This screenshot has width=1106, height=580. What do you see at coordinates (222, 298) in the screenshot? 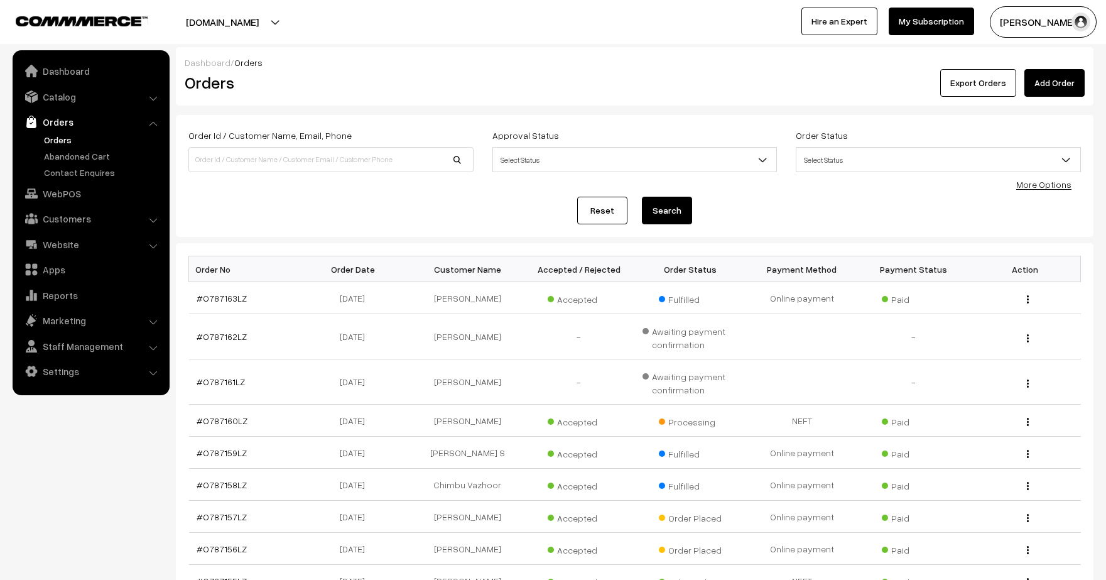
I see `a: #O787163LZ` at bounding box center [222, 298].